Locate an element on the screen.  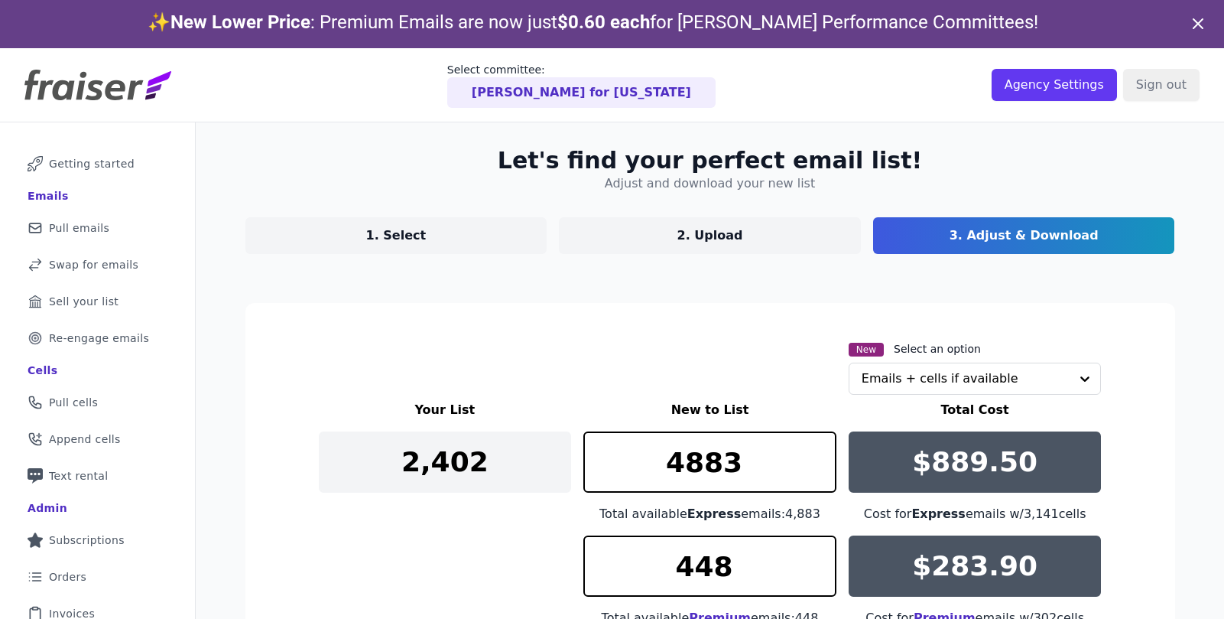
a: Sell your list is located at coordinates (97, 301).